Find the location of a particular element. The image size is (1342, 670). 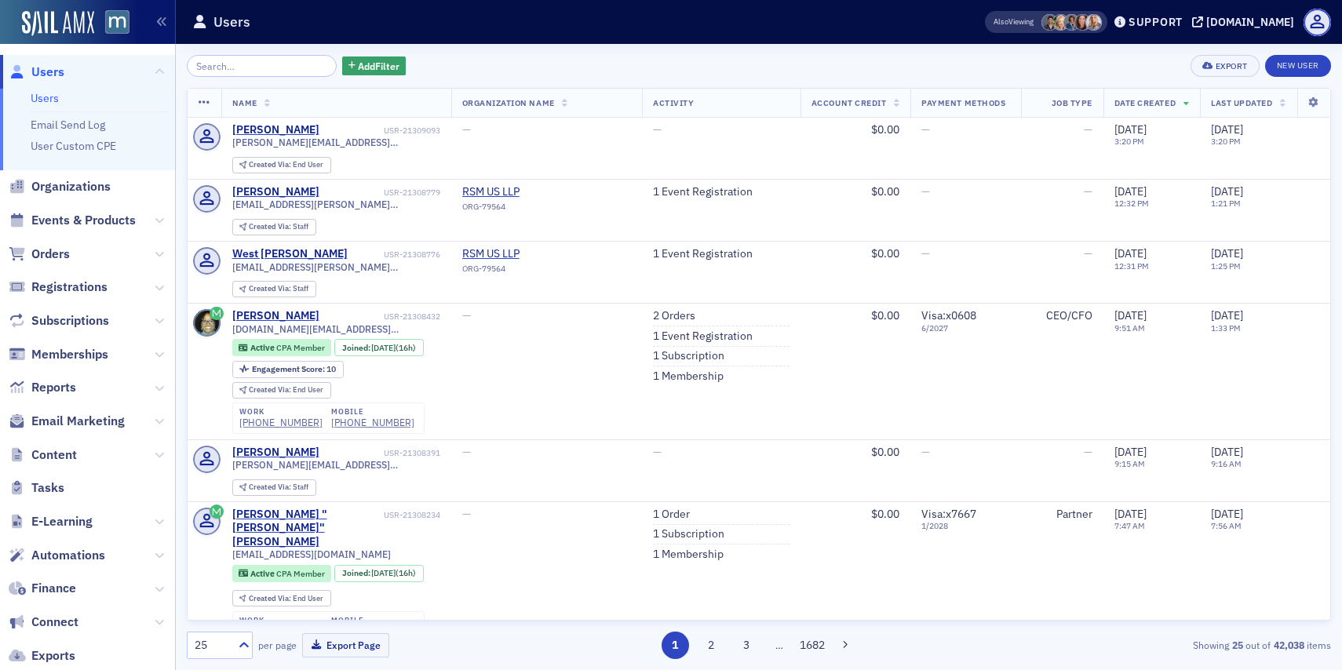

a: 1 Order is located at coordinates (671, 515).